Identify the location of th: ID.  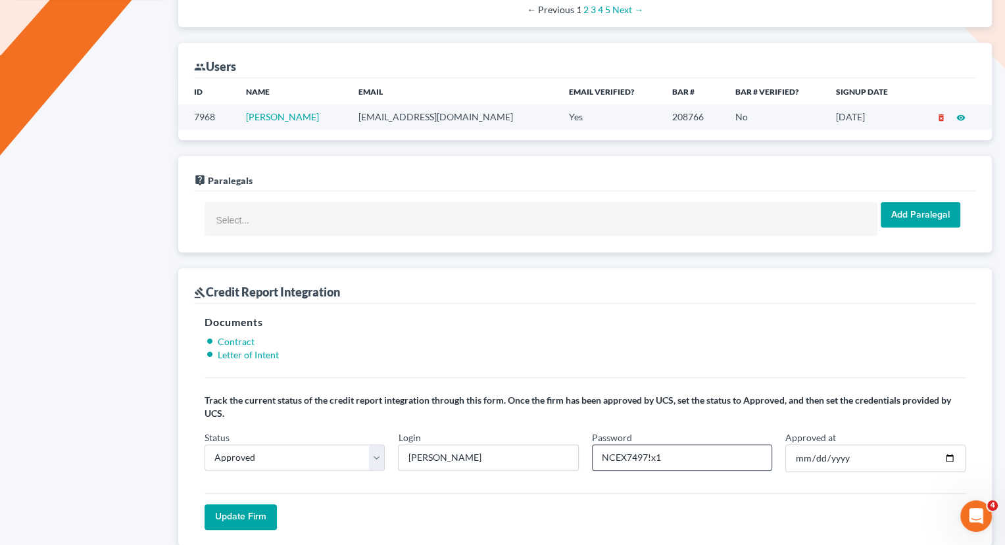
(207, 91).